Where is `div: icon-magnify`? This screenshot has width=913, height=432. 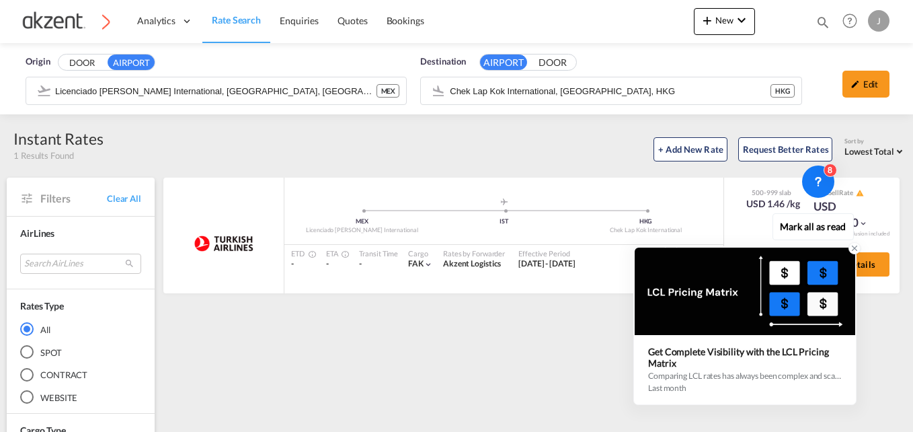
div: icon-magnify is located at coordinates (823, 25).